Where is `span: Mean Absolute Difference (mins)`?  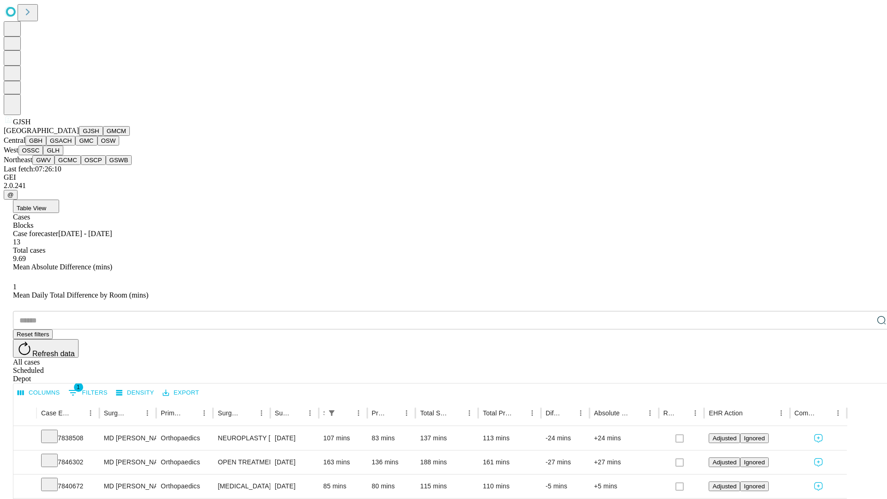
span: Mean Absolute Difference (mins) is located at coordinates (62, 267).